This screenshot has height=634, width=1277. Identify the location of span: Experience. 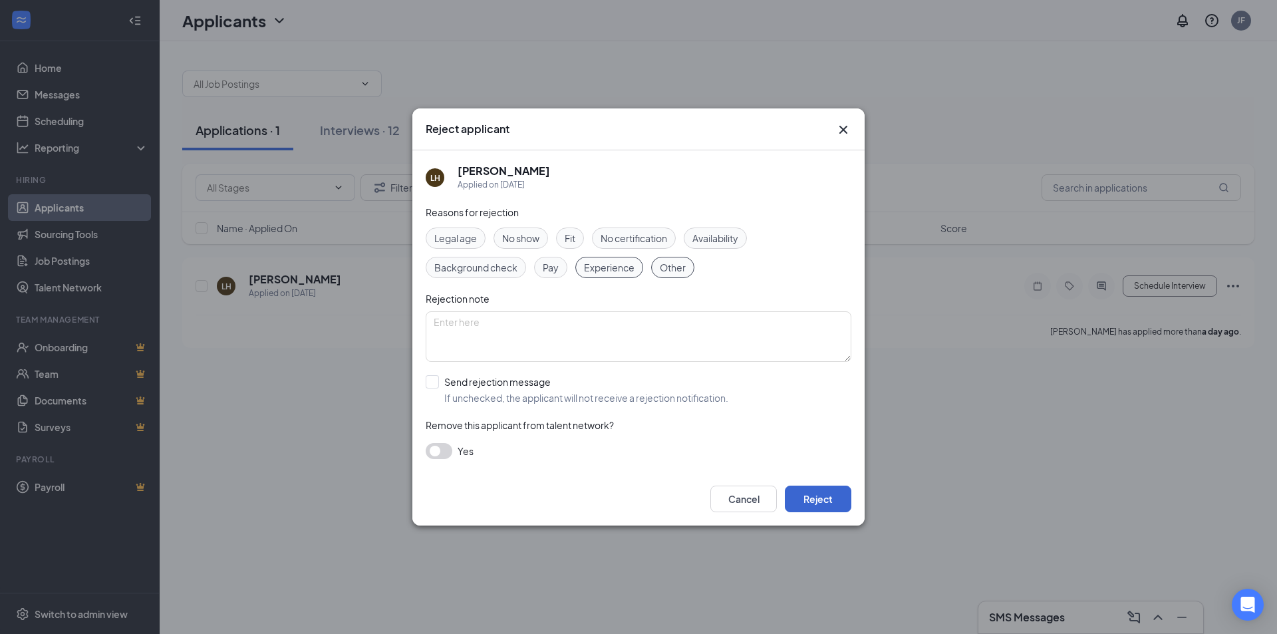
(609, 267).